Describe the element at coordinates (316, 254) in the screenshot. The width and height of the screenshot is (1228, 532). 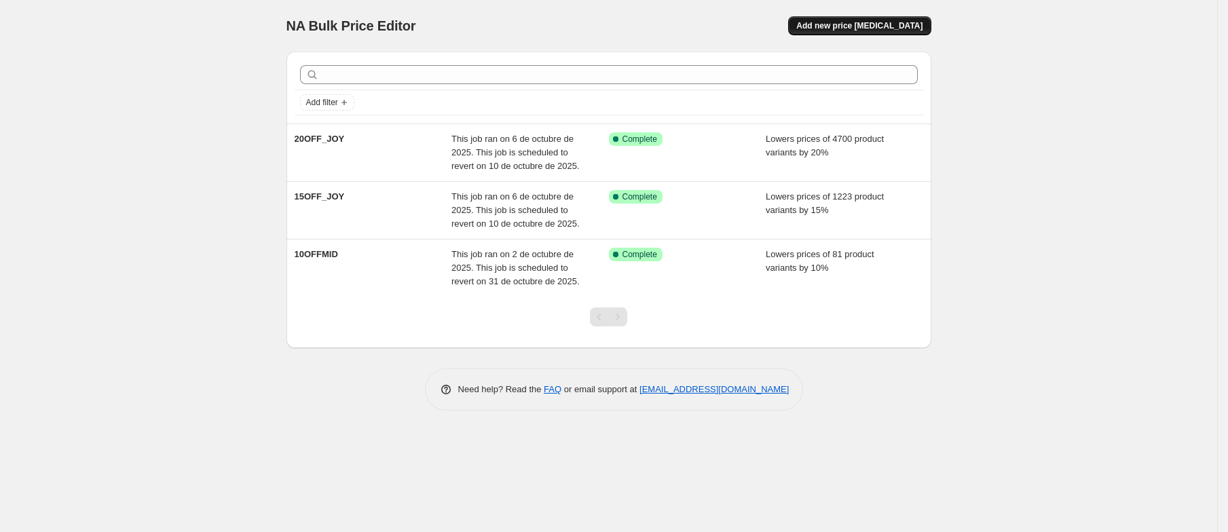
I see `span: 10OFFMID` at that location.